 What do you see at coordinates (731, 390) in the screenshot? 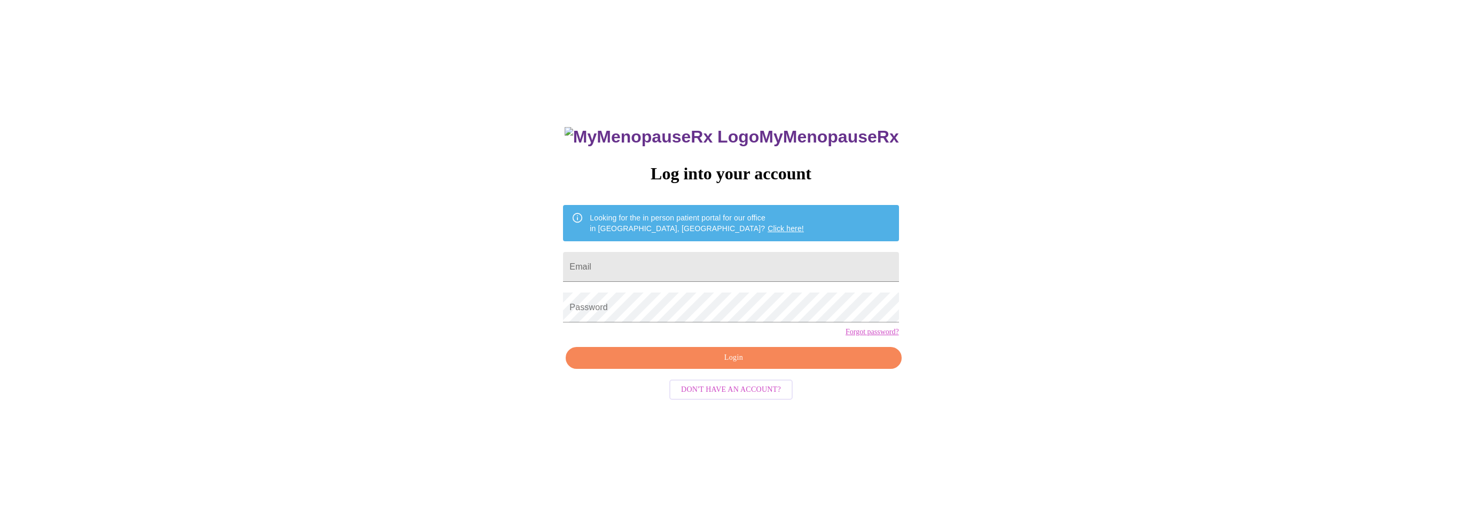
I see `button: Don't have an account?` at bounding box center [731, 390].